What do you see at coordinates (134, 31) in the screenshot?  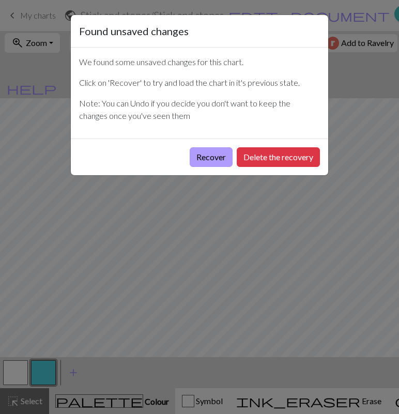 I see `h5: Found unsaved changes` at bounding box center [134, 31].